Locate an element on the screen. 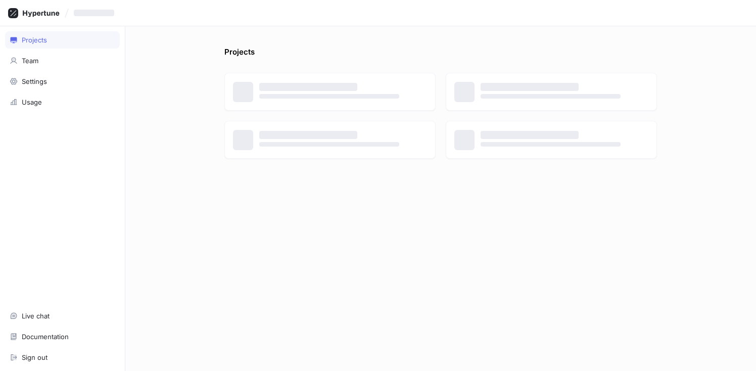  a: Settings is located at coordinates (62, 81).